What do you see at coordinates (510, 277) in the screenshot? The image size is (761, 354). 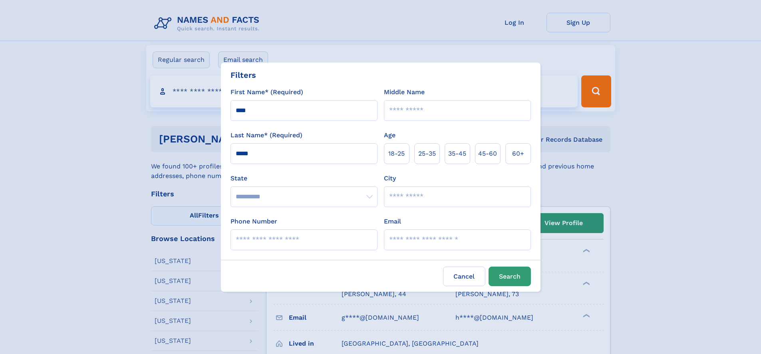 I see `button: Search` at bounding box center [510, 277].